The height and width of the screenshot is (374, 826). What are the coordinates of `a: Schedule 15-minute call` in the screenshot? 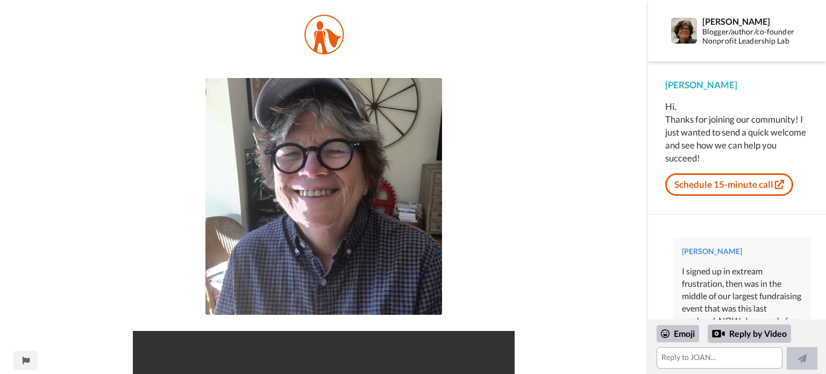 It's located at (729, 184).